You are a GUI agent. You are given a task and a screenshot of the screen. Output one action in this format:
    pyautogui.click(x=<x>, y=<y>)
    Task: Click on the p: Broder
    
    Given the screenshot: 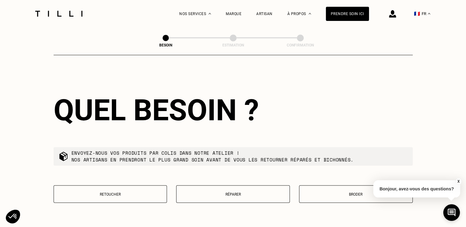 What is the action you would take?
    pyautogui.click(x=355, y=194)
    